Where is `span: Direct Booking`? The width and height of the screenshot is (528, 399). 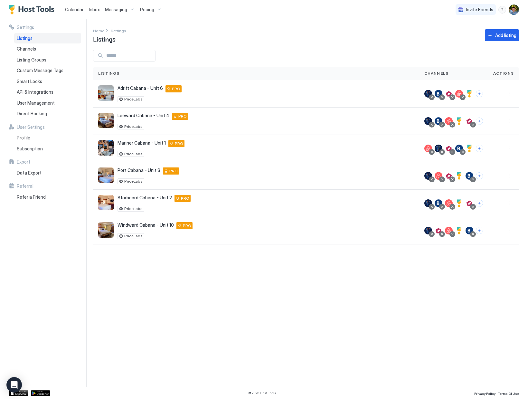
span: Direct Booking is located at coordinates (32, 114).